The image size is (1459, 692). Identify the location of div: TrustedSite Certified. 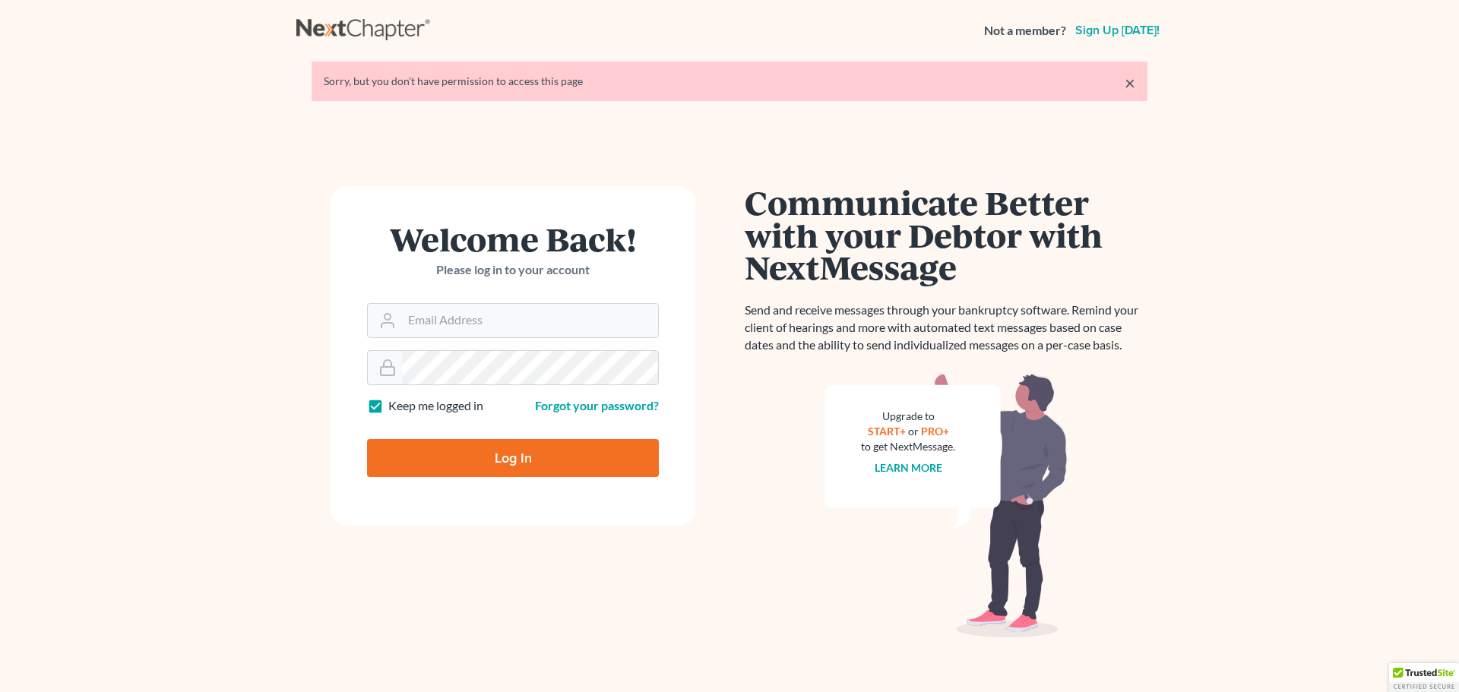
(1424, 678).